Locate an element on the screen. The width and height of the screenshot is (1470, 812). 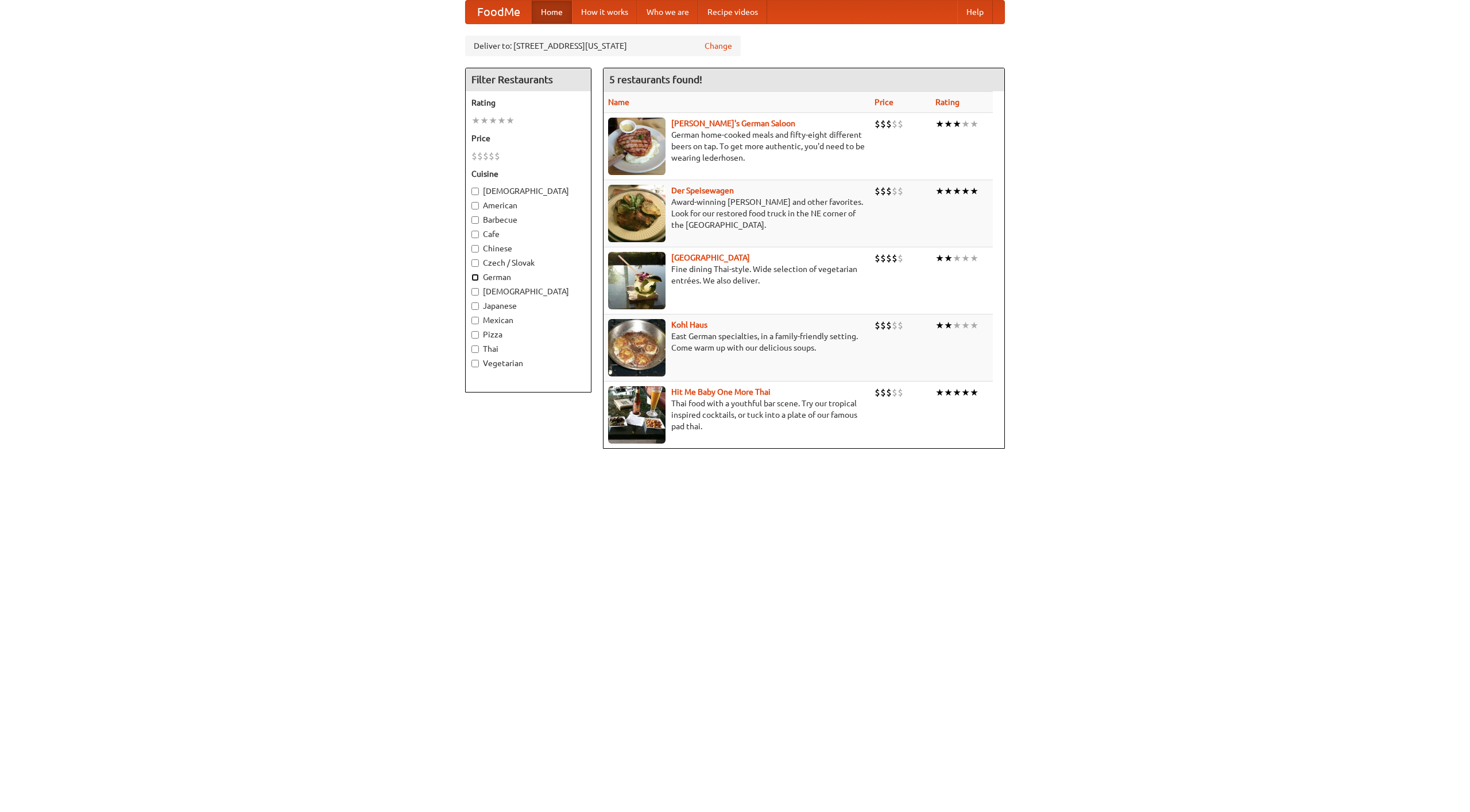
h5: Price is located at coordinates (528, 138).